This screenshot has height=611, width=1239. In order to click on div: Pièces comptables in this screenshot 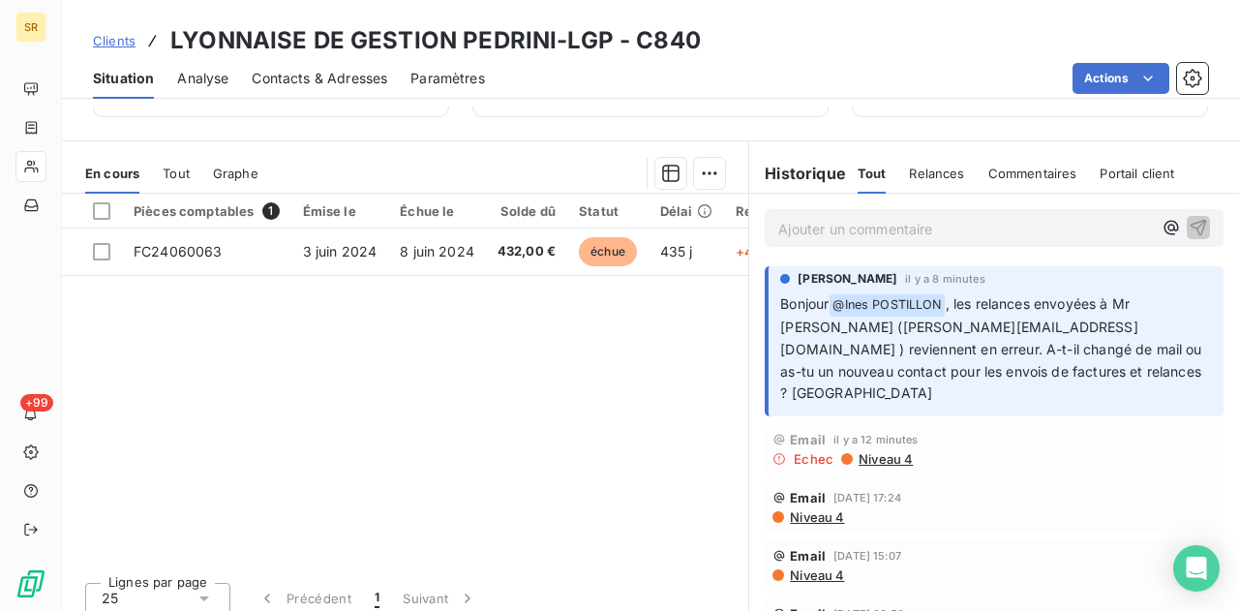, I will do `click(206, 211)`.